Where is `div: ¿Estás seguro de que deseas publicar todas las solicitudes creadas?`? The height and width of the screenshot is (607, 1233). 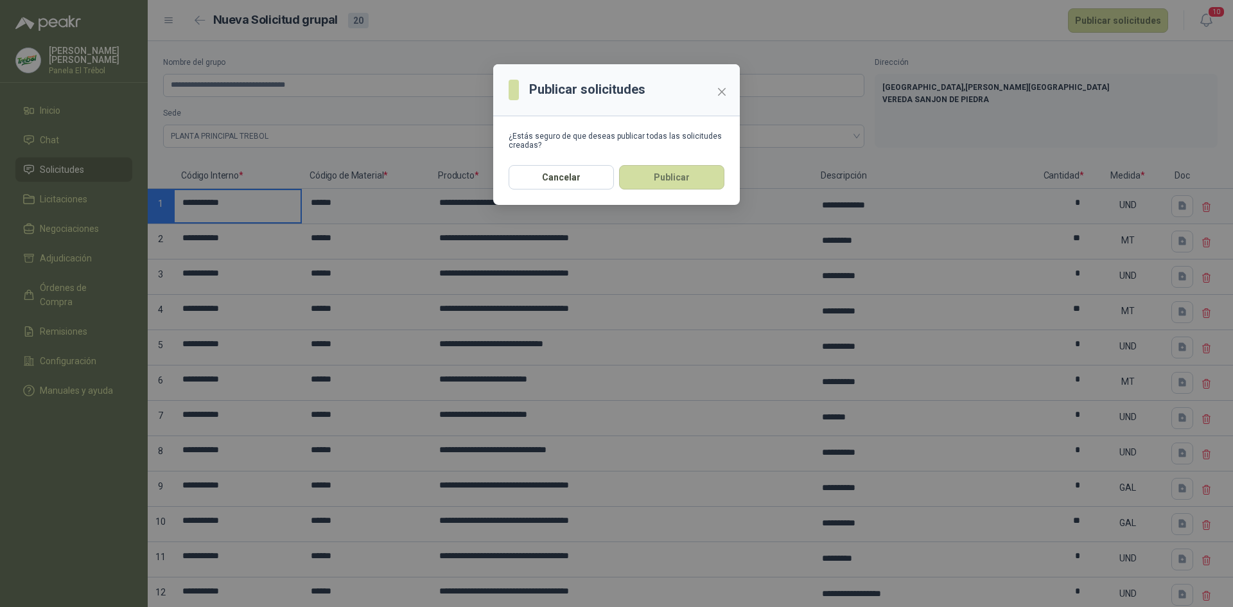 div: ¿Estás seguro de que deseas publicar todas las solicitudes creadas? is located at coordinates (616, 141).